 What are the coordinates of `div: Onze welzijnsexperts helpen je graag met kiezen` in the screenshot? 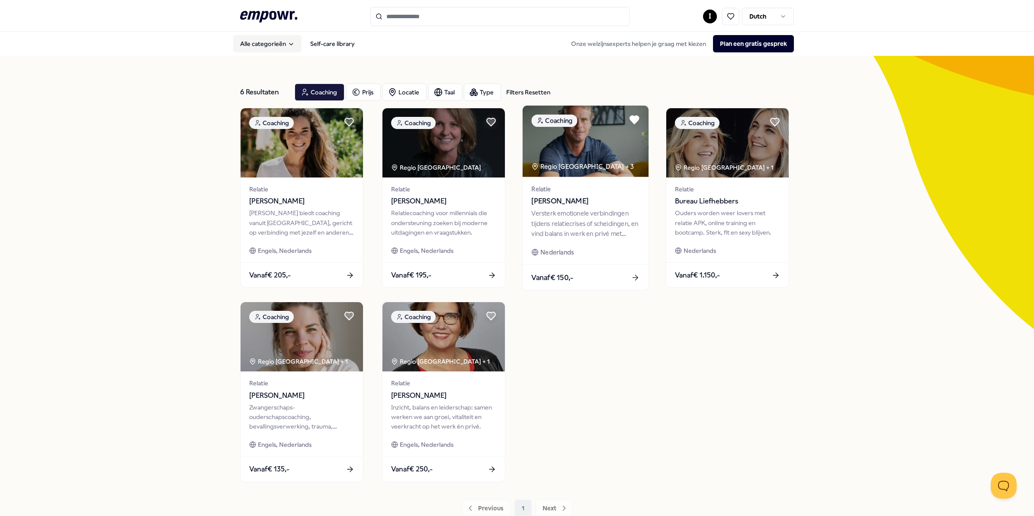 It's located at (679, 44).